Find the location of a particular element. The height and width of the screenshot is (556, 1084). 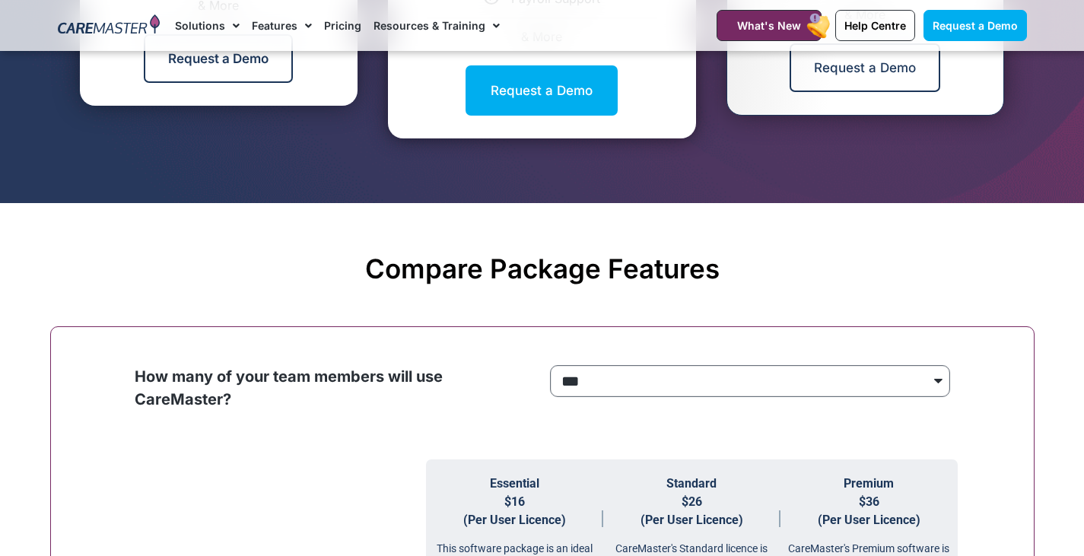

h2: Compare Package Features is located at coordinates (542, 268).